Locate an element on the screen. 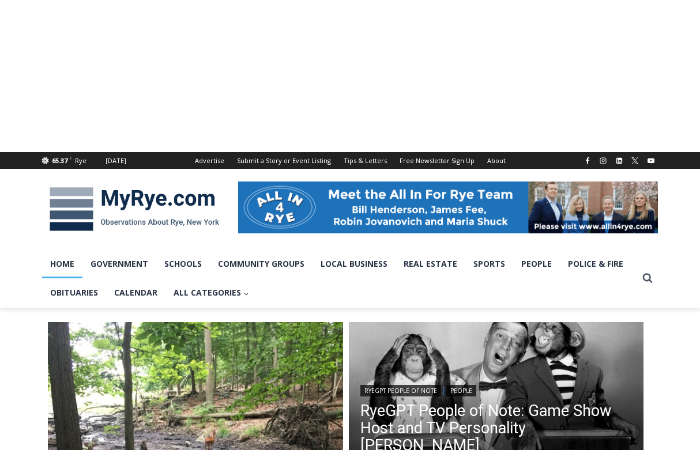 The width and height of the screenshot is (700, 450). a: Real Estate is located at coordinates (430, 264).